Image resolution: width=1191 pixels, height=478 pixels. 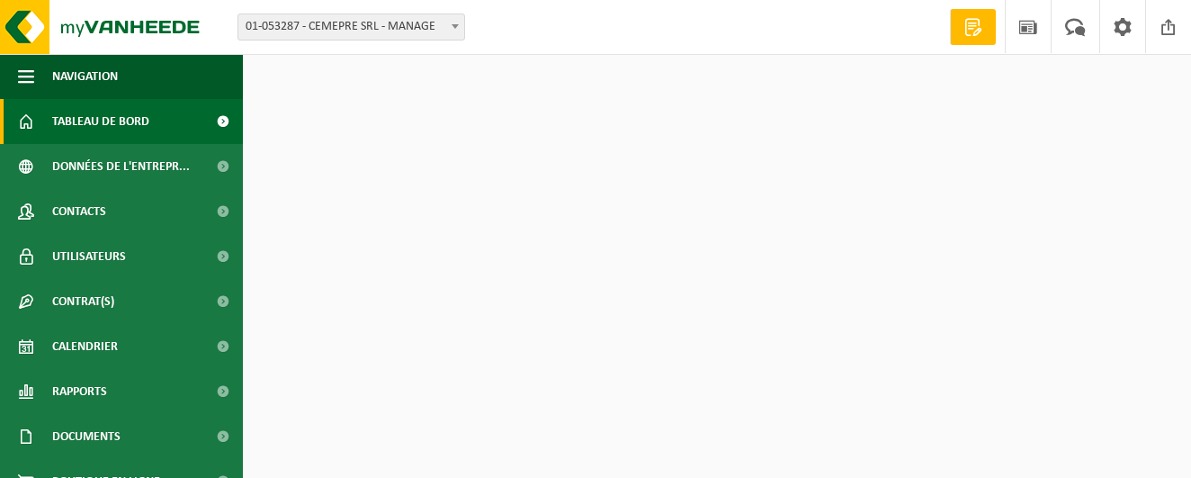 I want to click on span: Navigation, so click(x=85, y=76).